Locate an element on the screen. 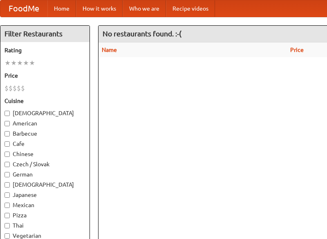 The width and height of the screenshot is (327, 239). a: Name is located at coordinates (109, 50).